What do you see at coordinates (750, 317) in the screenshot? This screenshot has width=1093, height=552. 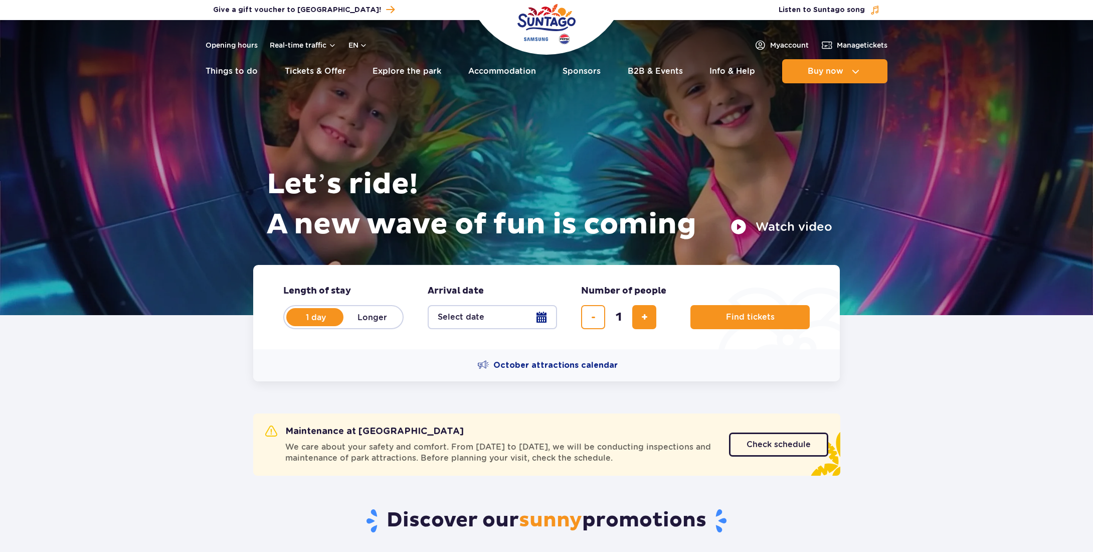 I see `span: Find tickets` at bounding box center [750, 317].